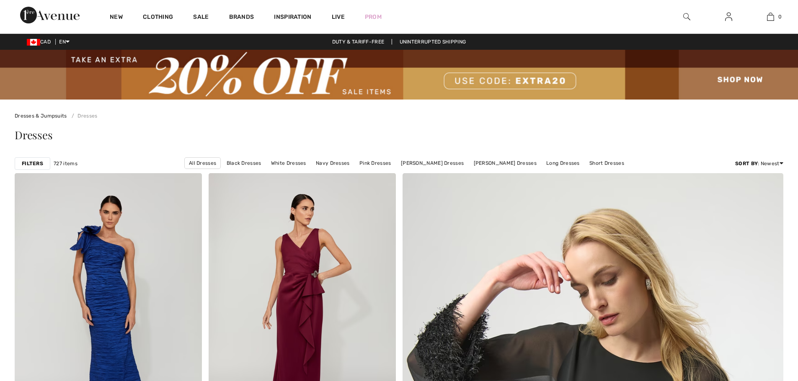 The image size is (798, 381). Describe the element at coordinates (201, 18) in the screenshot. I see `a: Sale` at that location.